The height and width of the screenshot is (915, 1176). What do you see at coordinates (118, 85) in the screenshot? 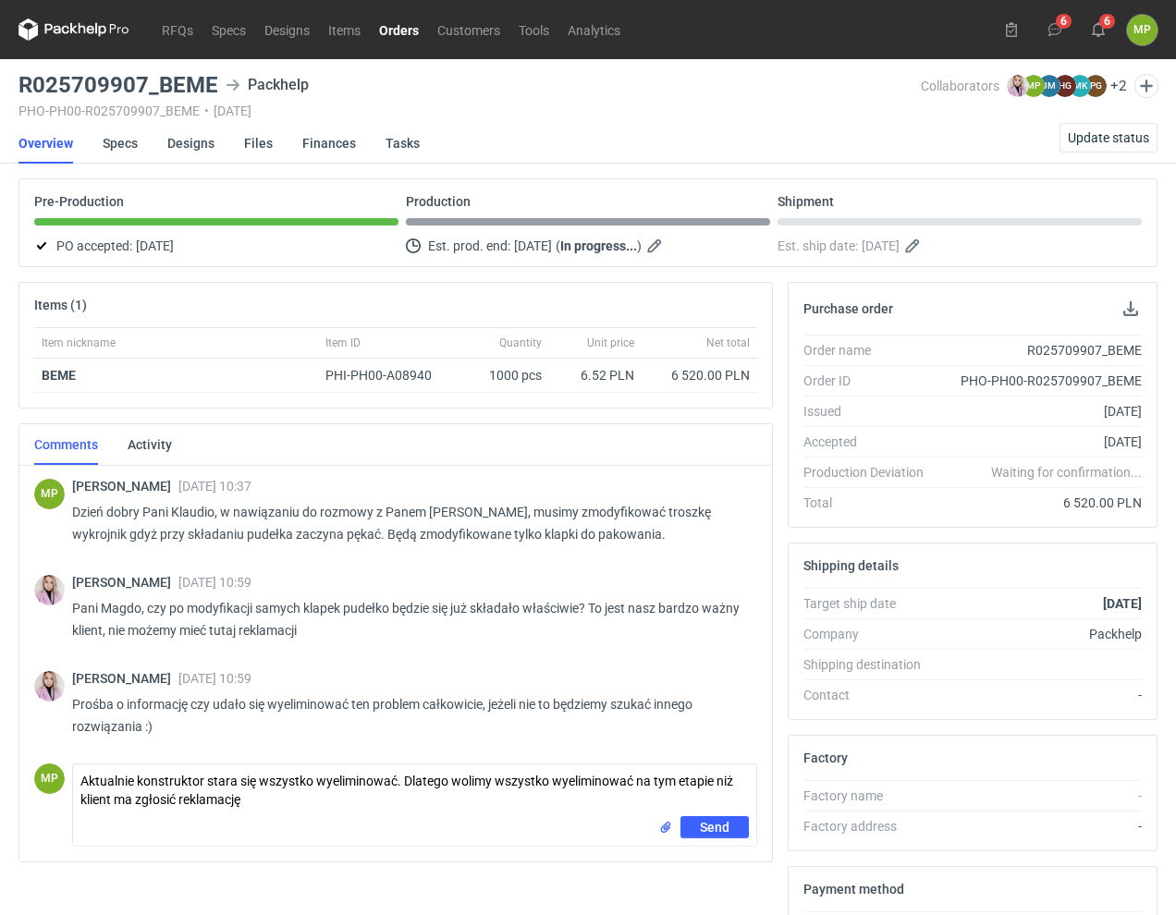
I see `h3: R025709907_BEME` at bounding box center [118, 85].